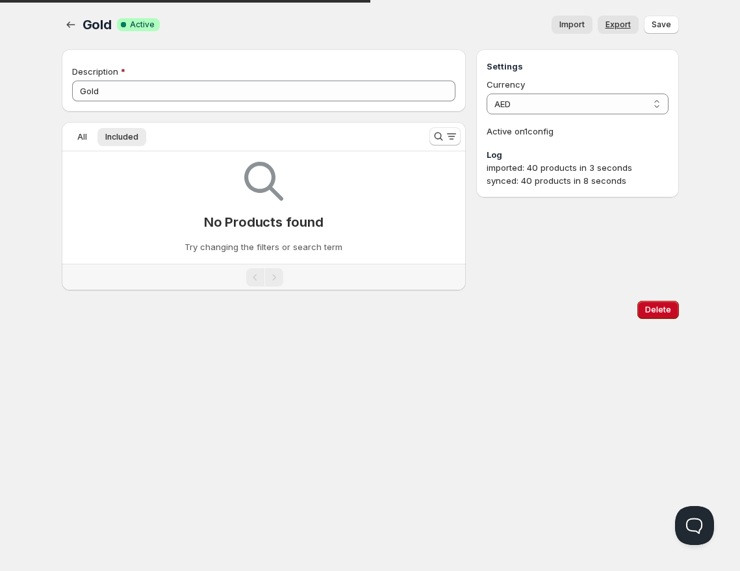 The height and width of the screenshot is (571, 740). I want to click on button: Search and filter results, so click(445, 136).